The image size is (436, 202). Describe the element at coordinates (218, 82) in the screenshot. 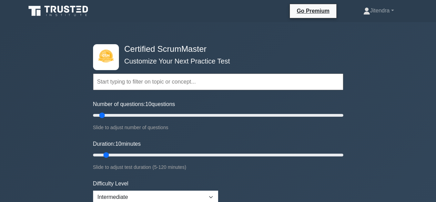

I see `input: Start typing to filter on topic or concept...` at that location.